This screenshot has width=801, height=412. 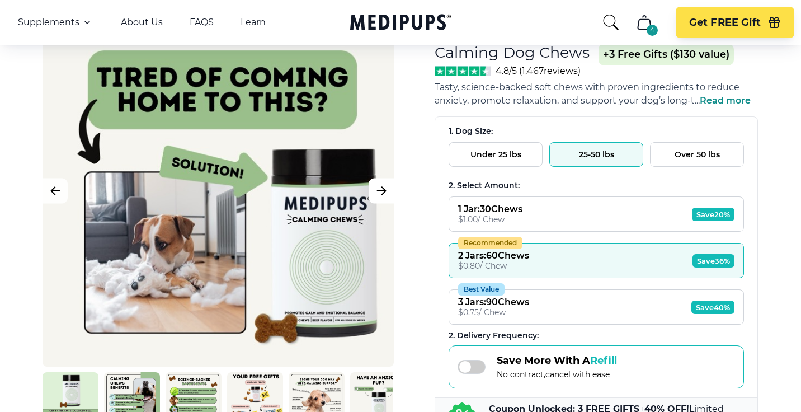 I want to click on div: $ 0.75 / Chew, so click(x=493, y=312).